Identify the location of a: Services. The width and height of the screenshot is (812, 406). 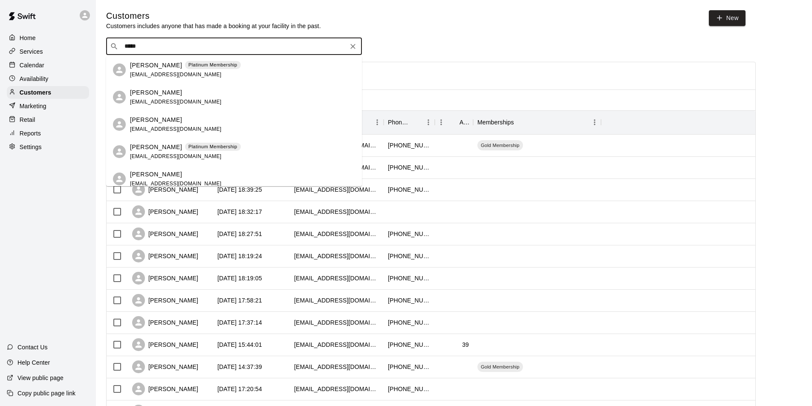
(48, 52).